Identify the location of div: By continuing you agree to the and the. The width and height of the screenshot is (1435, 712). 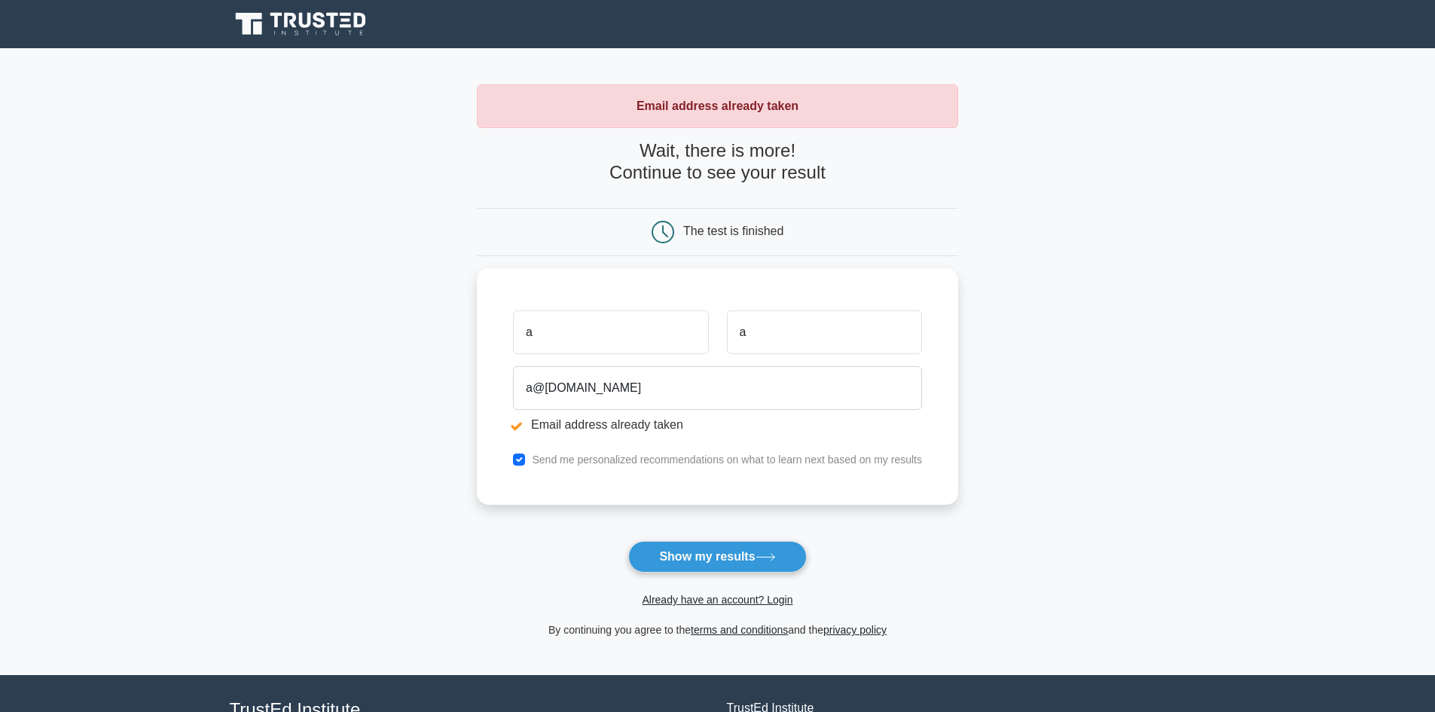
(717, 630).